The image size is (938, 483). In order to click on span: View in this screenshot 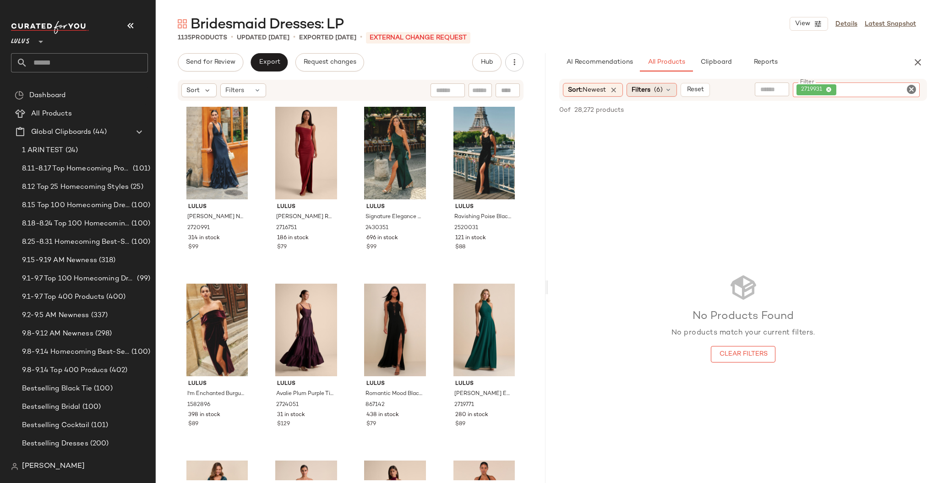, I will do `click(802, 24)`.